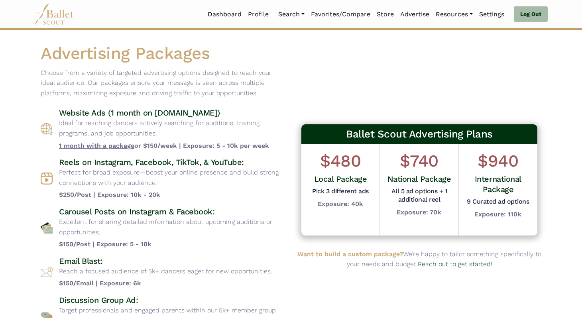 The height and width of the screenshot is (318, 582). Describe the element at coordinates (166, 272) in the screenshot. I see `p: Reach a focused audience of 5k+ dancers eager for new opportunities.` at that location.